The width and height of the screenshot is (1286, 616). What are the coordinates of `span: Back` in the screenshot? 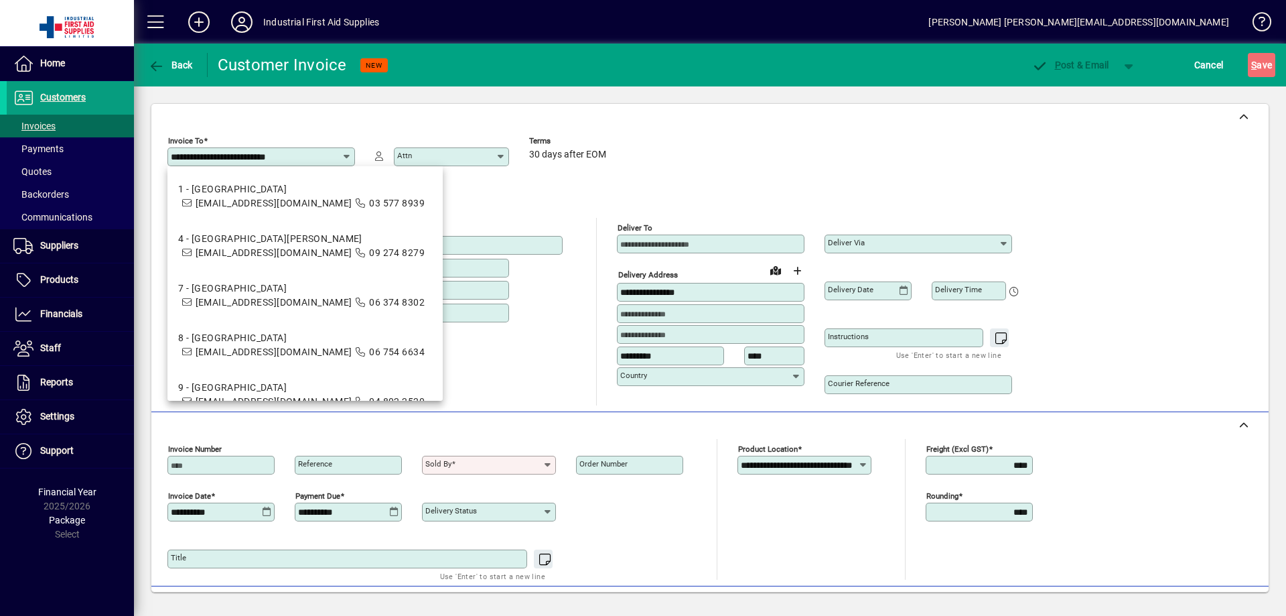 It's located at (170, 65).